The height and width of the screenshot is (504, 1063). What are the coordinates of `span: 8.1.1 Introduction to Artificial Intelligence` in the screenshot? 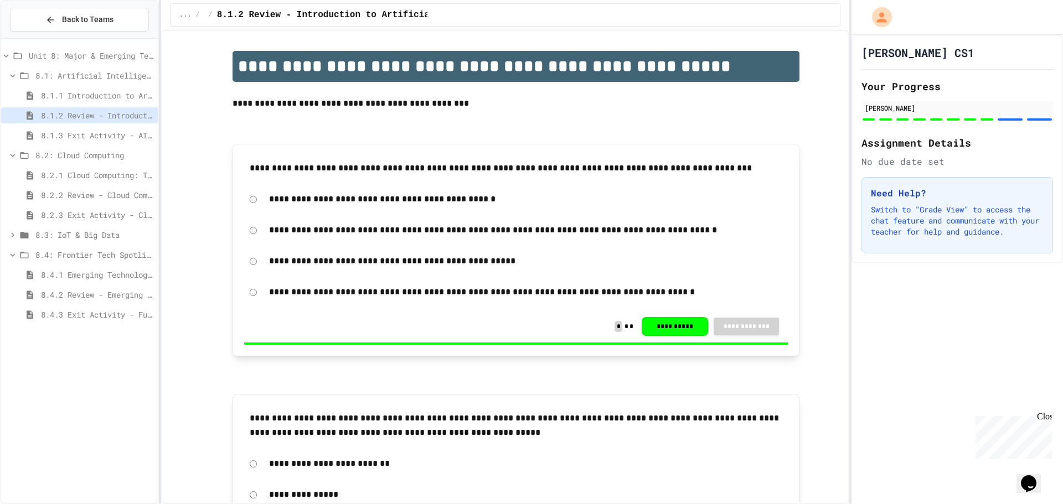 It's located at (97, 95).